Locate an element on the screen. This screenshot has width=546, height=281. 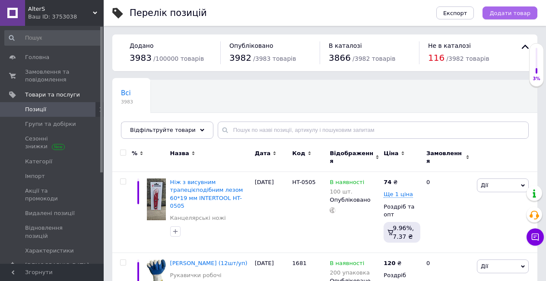
span: Опубліковано is located at coordinates (251, 46).